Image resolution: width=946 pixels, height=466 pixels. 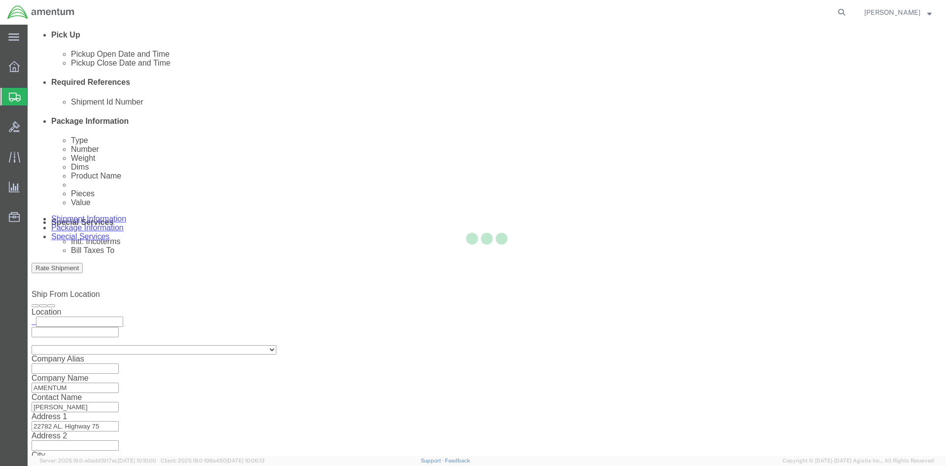 I want to click on span: Samantha Gibbons, so click(x=893, y=12).